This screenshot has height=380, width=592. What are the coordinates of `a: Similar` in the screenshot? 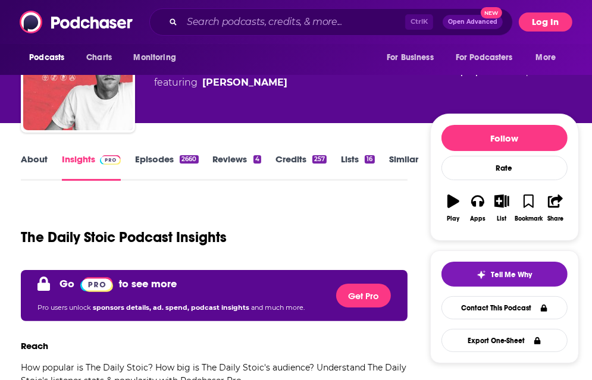 It's located at (404, 167).